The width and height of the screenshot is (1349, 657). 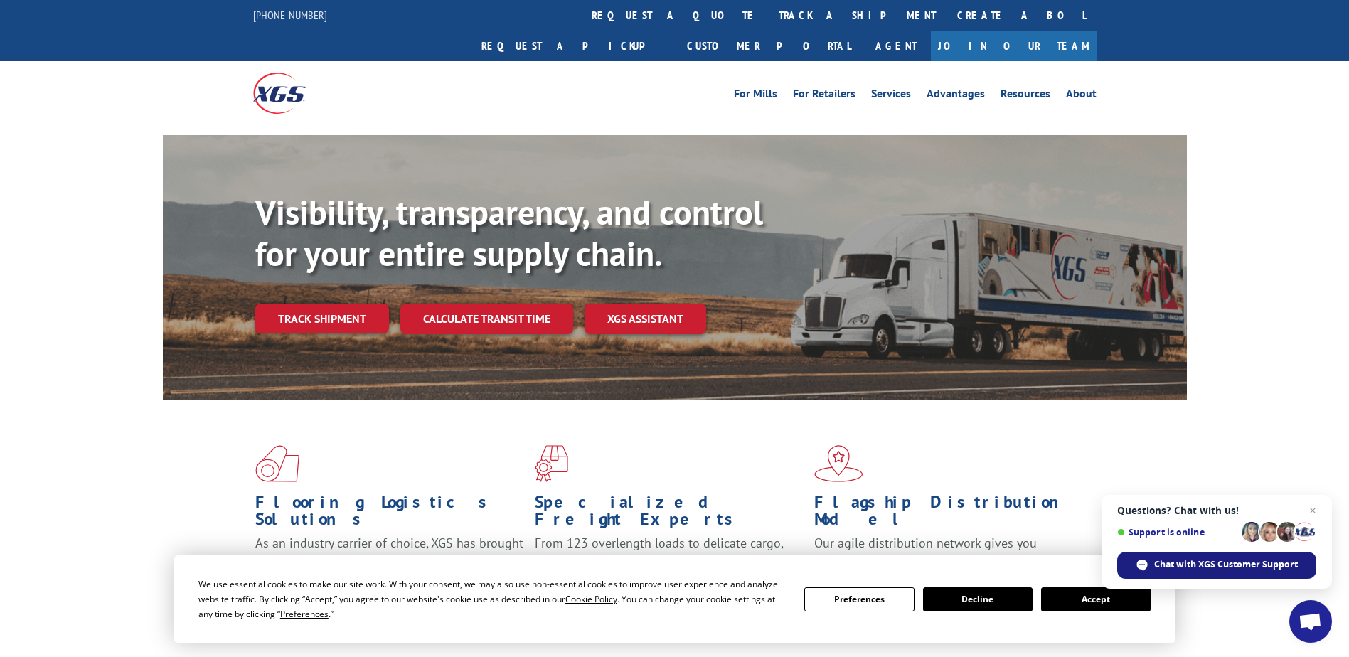 I want to click on span: Preferences, so click(x=304, y=614).